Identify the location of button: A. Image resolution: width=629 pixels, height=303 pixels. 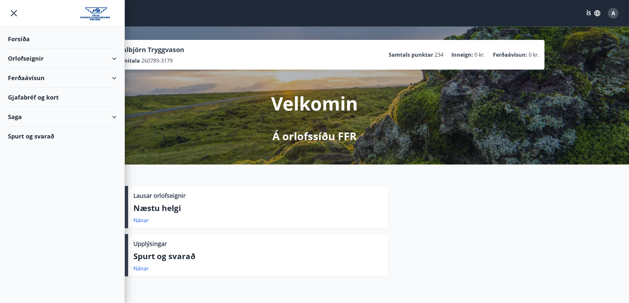
(613, 13).